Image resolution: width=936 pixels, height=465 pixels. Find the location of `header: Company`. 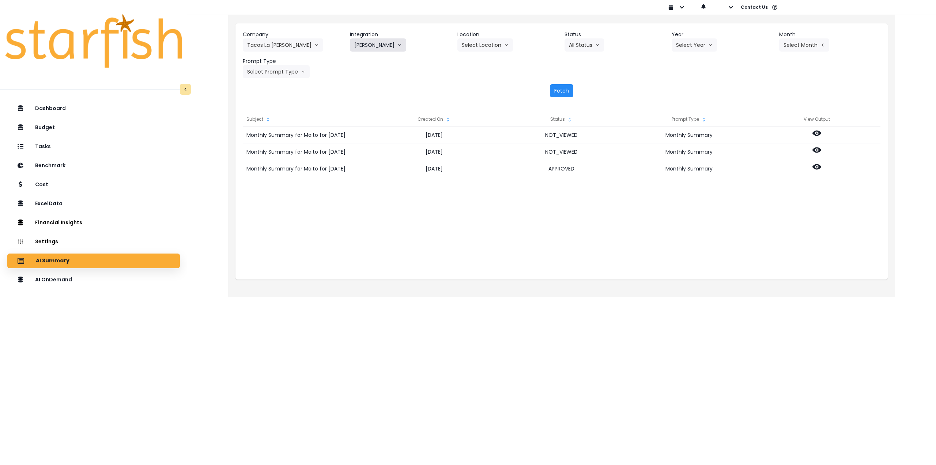

header: Company is located at coordinates (293, 34).